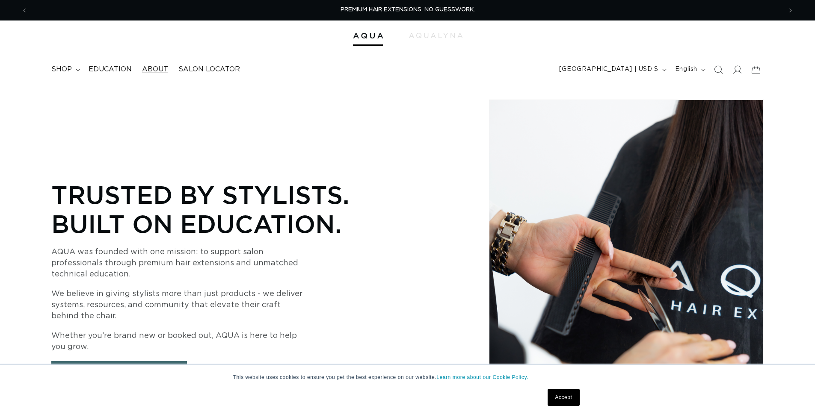 Image resolution: width=815 pixels, height=417 pixels. I want to click on p: AQUA was founded with one mission: to support salon professionals through premium hair extensions..., so click(180, 263).